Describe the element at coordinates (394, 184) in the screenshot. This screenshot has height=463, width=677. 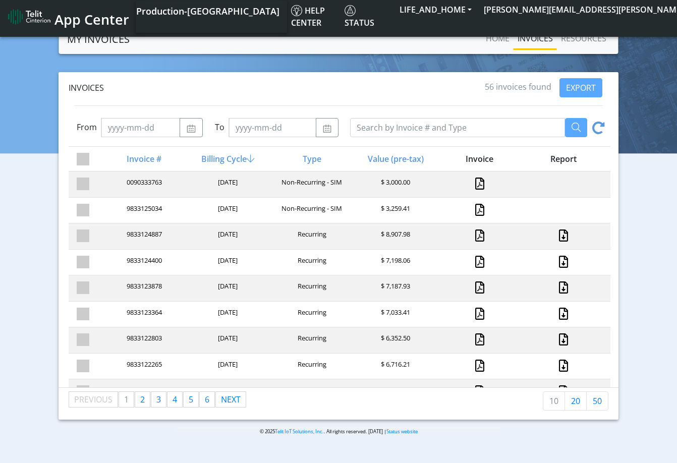
I see `div: $ 3,000.00` at that location.